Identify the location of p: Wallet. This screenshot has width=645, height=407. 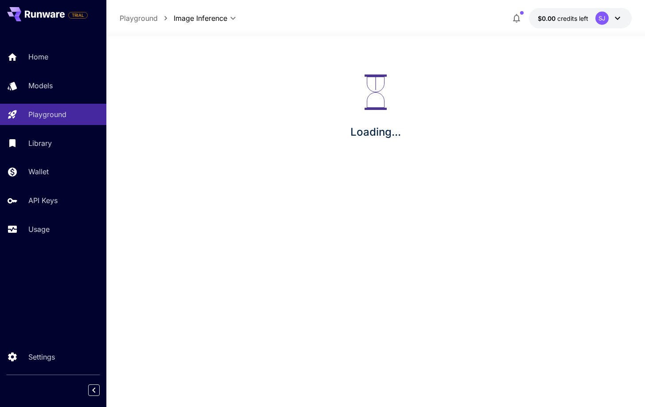
(39, 171).